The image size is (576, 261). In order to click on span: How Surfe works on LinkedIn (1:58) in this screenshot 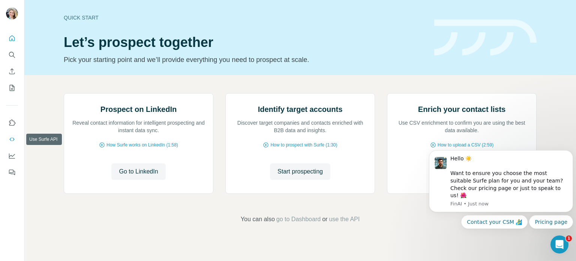, I will do `click(142, 145)`.